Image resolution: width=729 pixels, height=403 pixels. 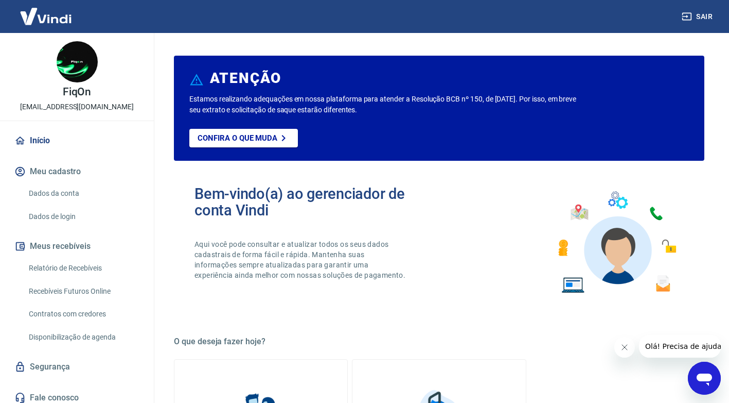 What do you see at coordinates (77, 366) in the screenshot?
I see `a: Segurança` at bounding box center [77, 366].